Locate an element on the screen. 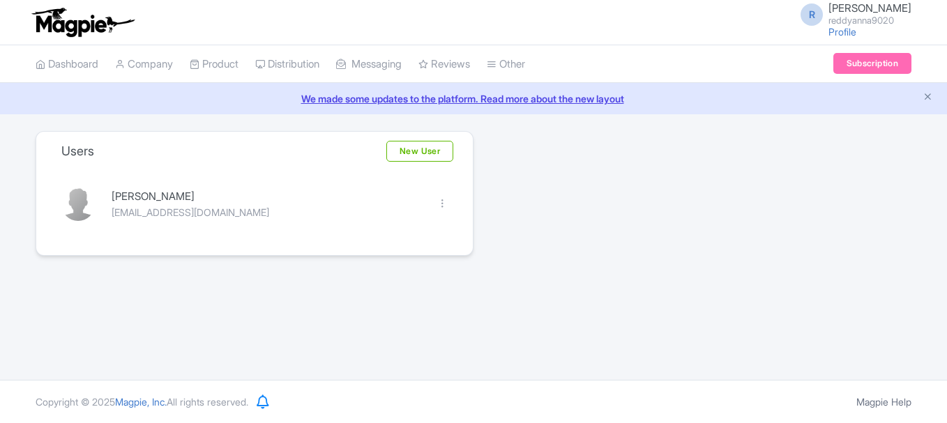 This screenshot has height=423, width=947. a: Magpie Help is located at coordinates (884, 402).